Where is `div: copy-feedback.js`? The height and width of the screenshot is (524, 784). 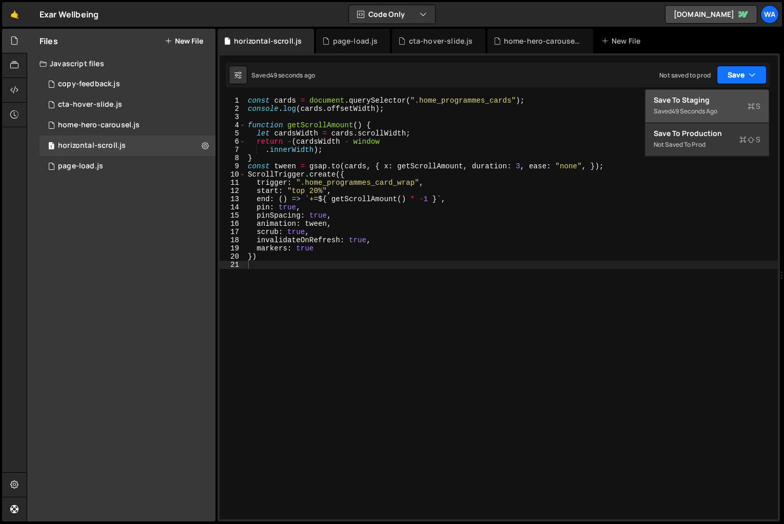
div: copy-feedback.js is located at coordinates (89, 84).